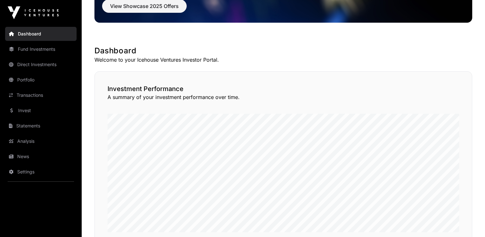 The height and width of the screenshot is (237, 485). I want to click on a: Direct Investments, so click(41, 64).